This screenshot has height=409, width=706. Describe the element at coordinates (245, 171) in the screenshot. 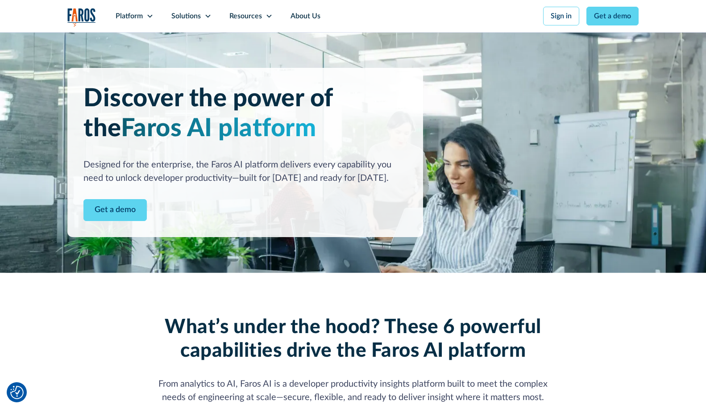

I see `div: Designed for the enterprise, the Faros AI platform delivers every capability you need to unlock d...` at that location.